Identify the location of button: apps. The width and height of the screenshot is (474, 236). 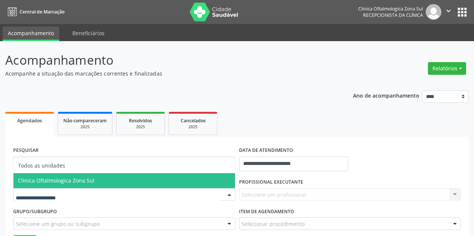
(462, 12).